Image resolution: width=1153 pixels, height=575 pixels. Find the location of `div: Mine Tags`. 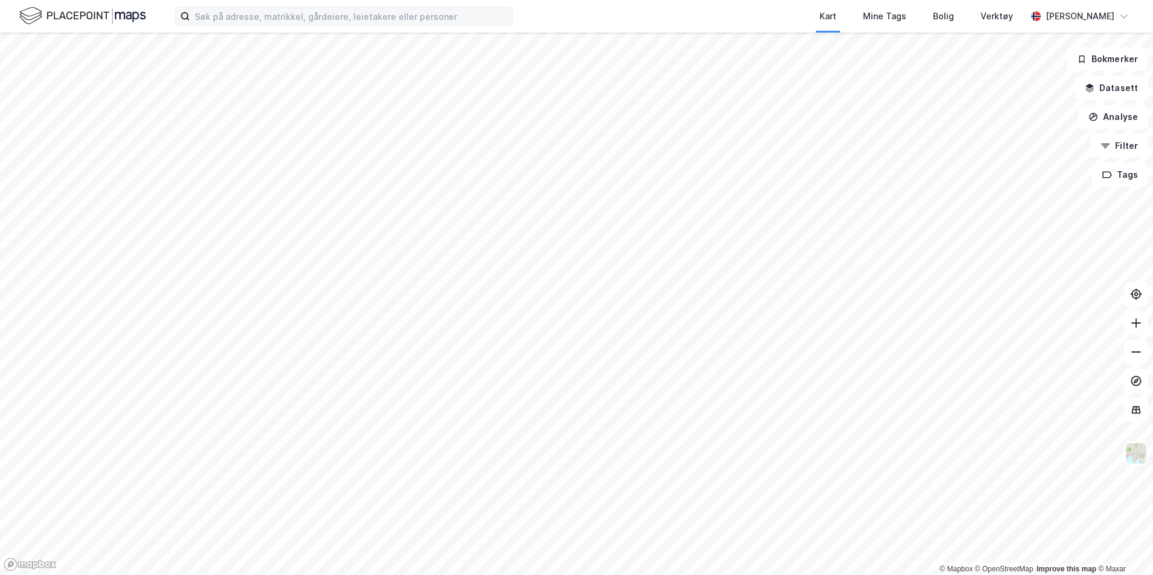

div: Mine Tags is located at coordinates (884, 16).